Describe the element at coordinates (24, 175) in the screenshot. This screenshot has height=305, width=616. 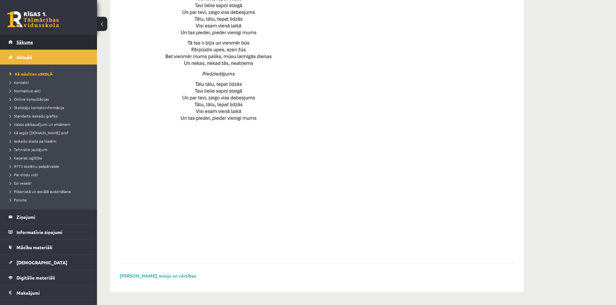
I see `span: Par drošu vidi!` at that location.